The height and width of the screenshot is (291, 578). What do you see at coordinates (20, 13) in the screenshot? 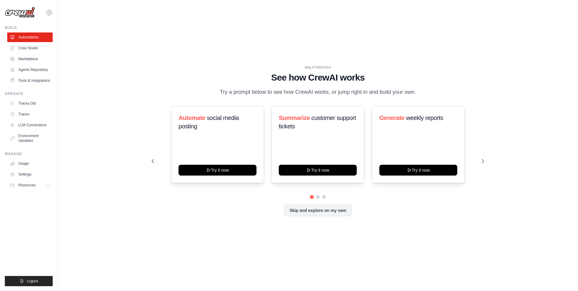
I see `img: Logo` at bounding box center [20, 13].